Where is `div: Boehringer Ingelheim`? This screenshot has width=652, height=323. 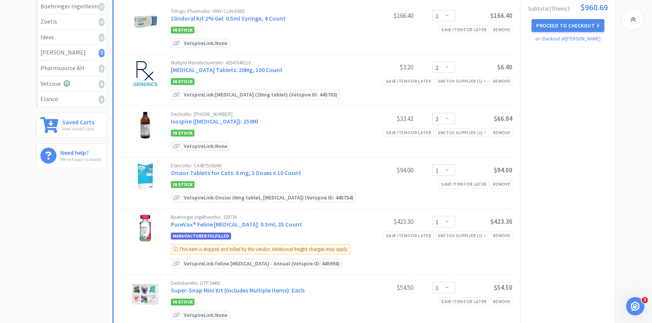 div: Boehringer Ingelheim is located at coordinates (71, 6).